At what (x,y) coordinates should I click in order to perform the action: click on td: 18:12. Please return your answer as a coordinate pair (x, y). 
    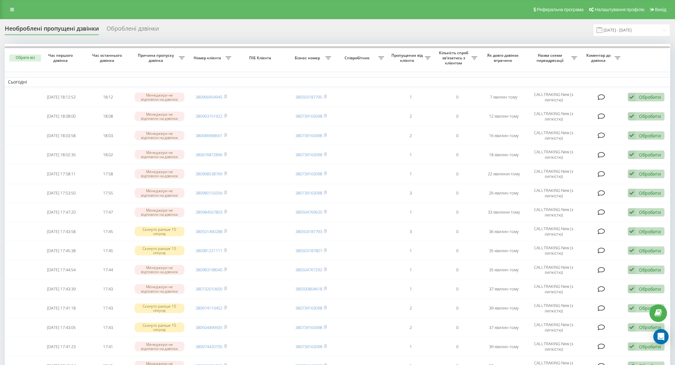
    Looking at the image, I should click on (108, 97).